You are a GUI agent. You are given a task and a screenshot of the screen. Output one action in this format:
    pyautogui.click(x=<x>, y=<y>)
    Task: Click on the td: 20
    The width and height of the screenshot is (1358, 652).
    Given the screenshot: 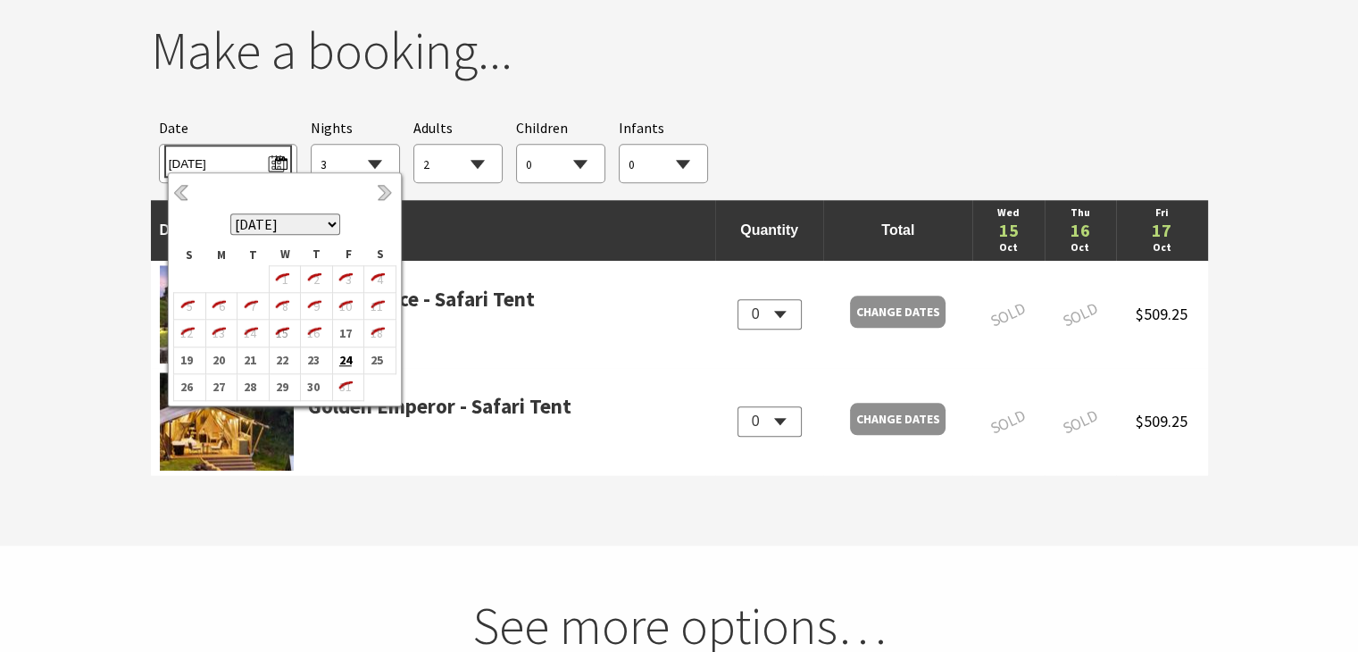 What is the action you would take?
    pyautogui.click(x=221, y=360)
    